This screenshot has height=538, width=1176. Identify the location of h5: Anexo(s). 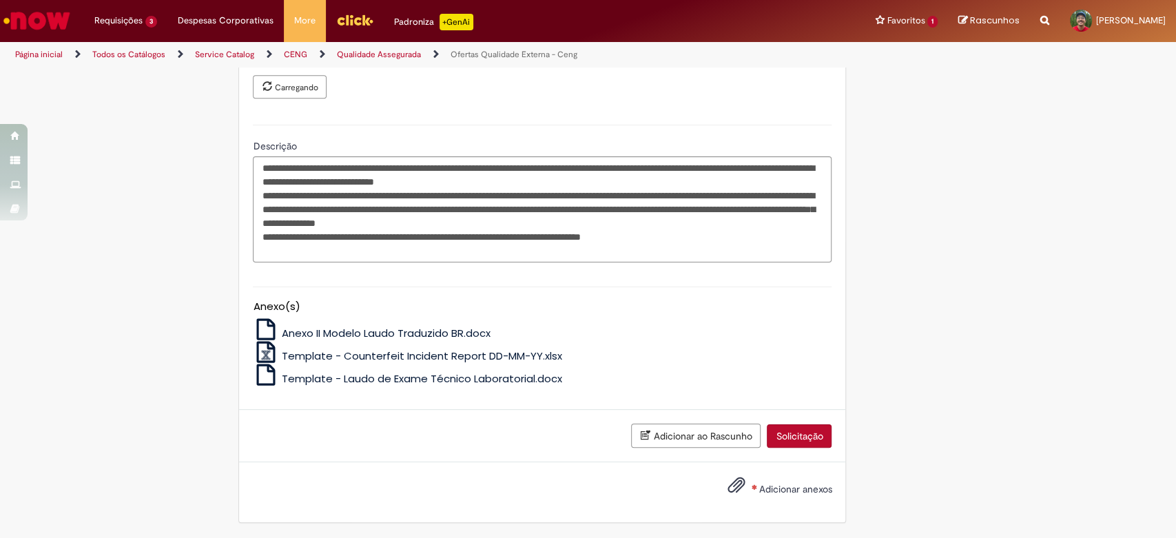
(542, 307).